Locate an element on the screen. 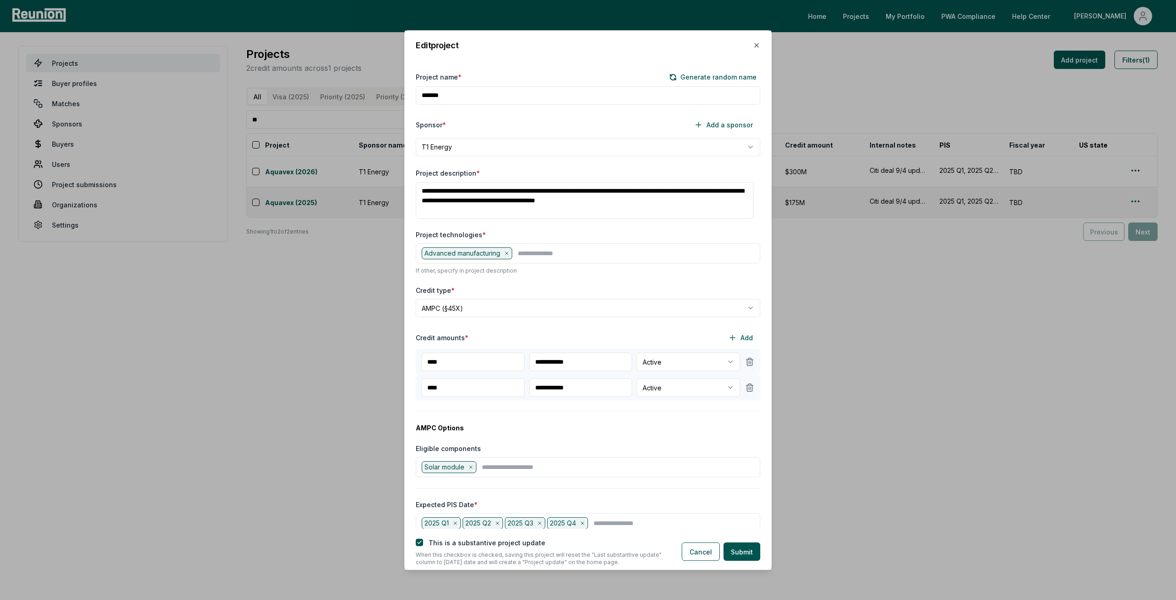  label: Project description is located at coordinates (448, 173).